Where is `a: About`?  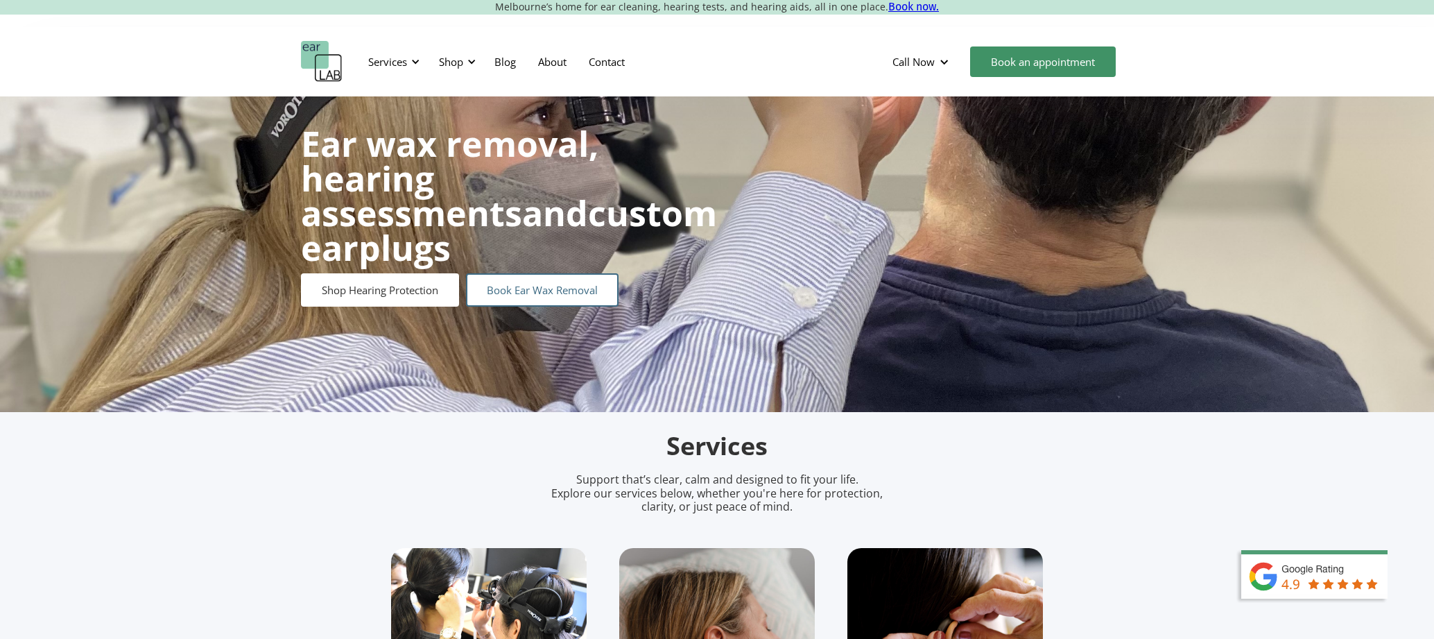 a: About is located at coordinates (552, 62).